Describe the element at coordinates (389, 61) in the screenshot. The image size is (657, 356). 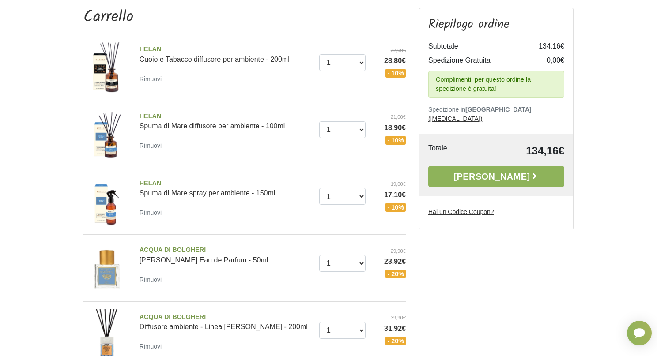
I see `span: 28,80€` at that location.